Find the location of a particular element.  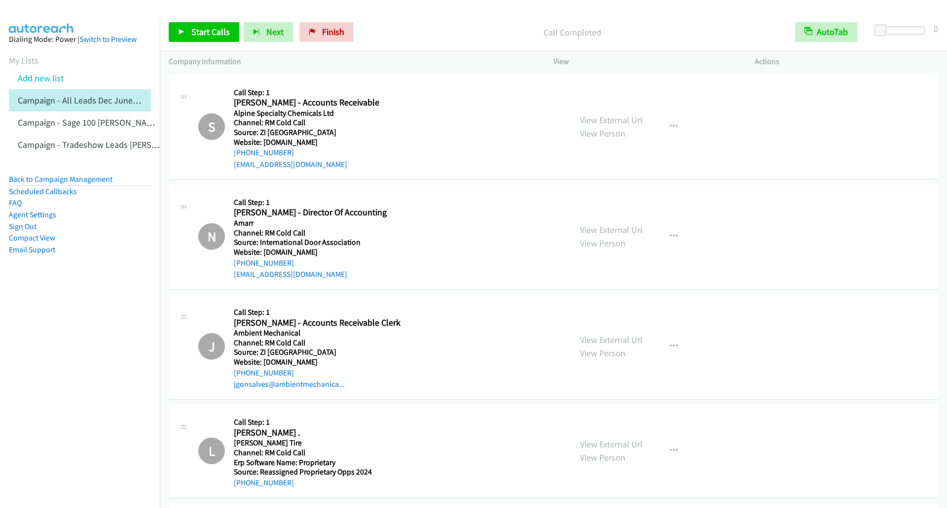

a: FAQ is located at coordinates (15, 203).